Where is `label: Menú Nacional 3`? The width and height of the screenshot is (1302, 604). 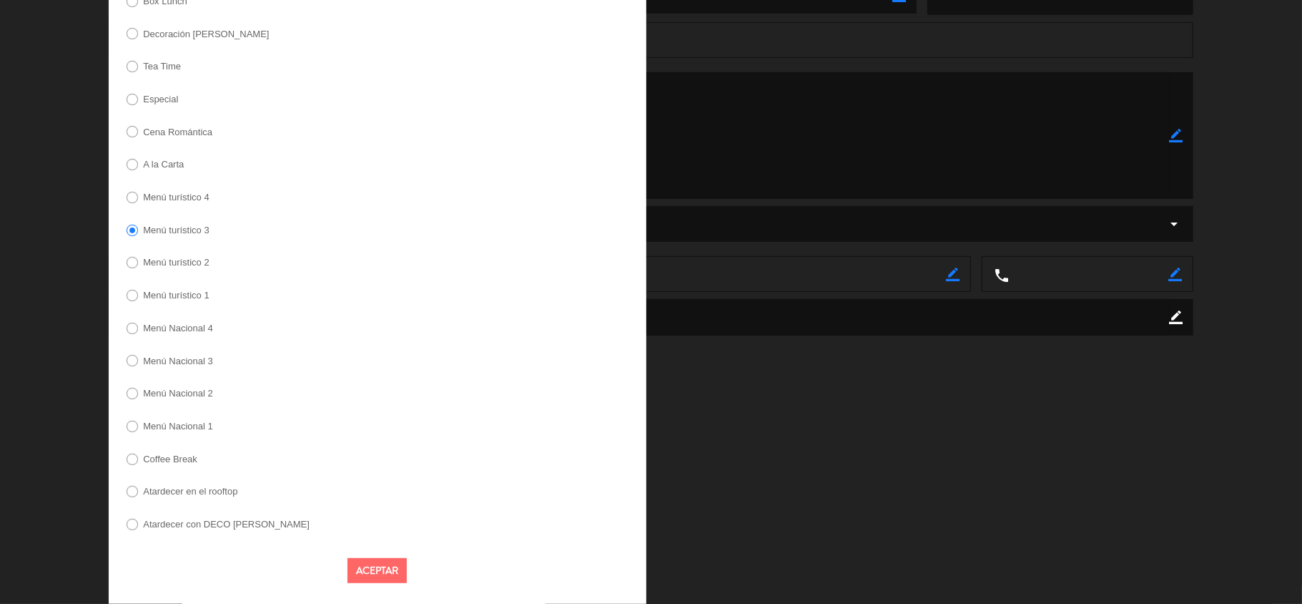 label: Menú Nacional 3 is located at coordinates (178, 360).